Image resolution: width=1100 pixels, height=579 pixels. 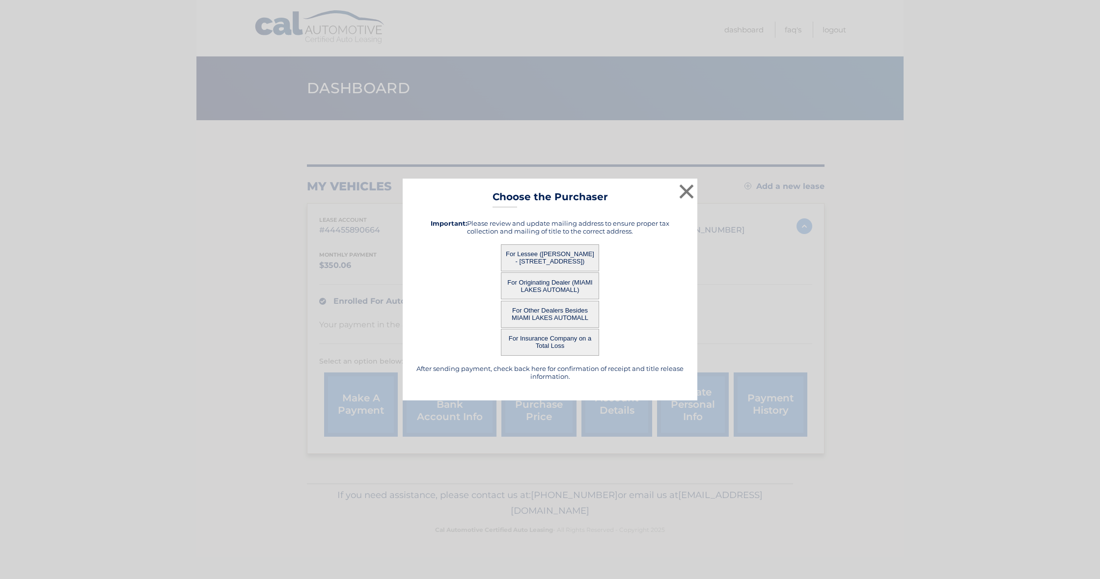 What do you see at coordinates (550, 199) in the screenshot?
I see `h3: Choose the Purchaser` at bounding box center [550, 199].